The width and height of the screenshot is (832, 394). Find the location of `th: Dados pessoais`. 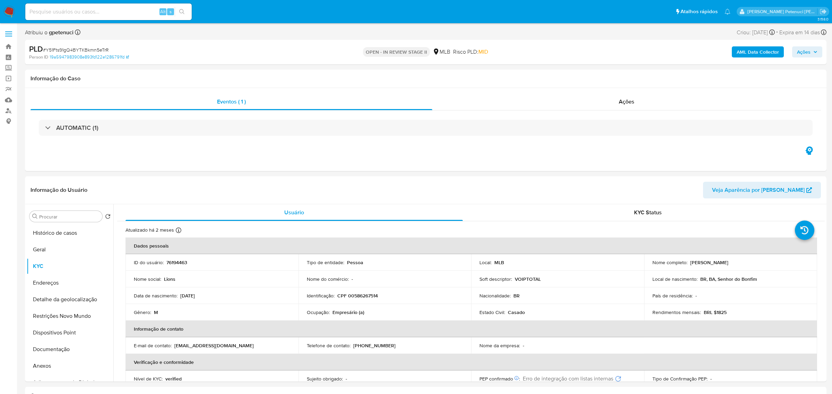

th: Dados pessoais is located at coordinates (471, 246).